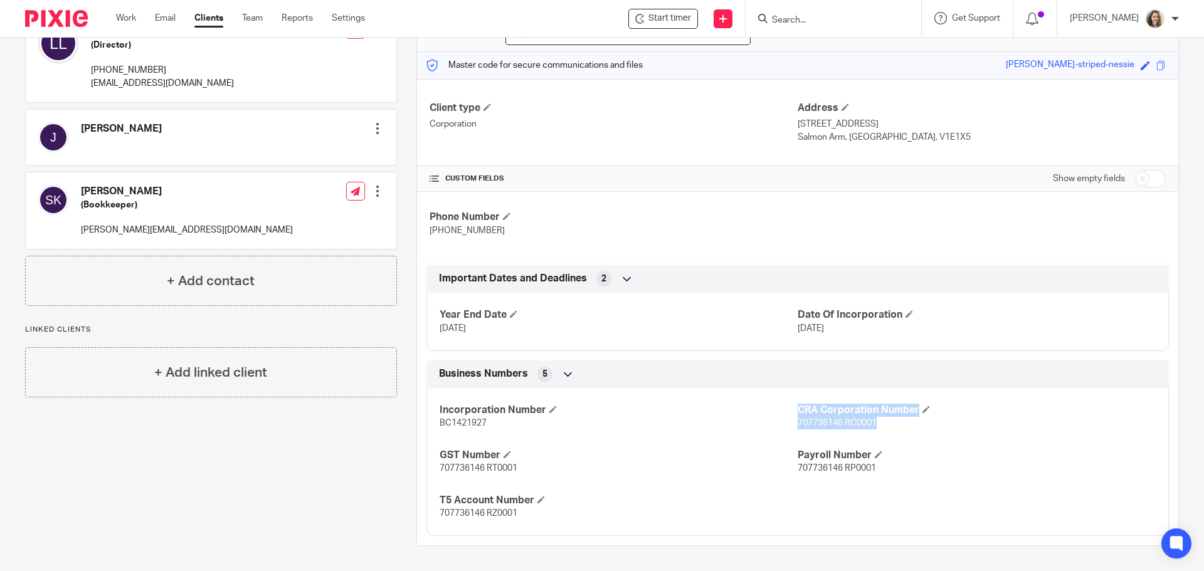  I want to click on div: Elderberry Grove Farm Ltd, so click(663, 19).